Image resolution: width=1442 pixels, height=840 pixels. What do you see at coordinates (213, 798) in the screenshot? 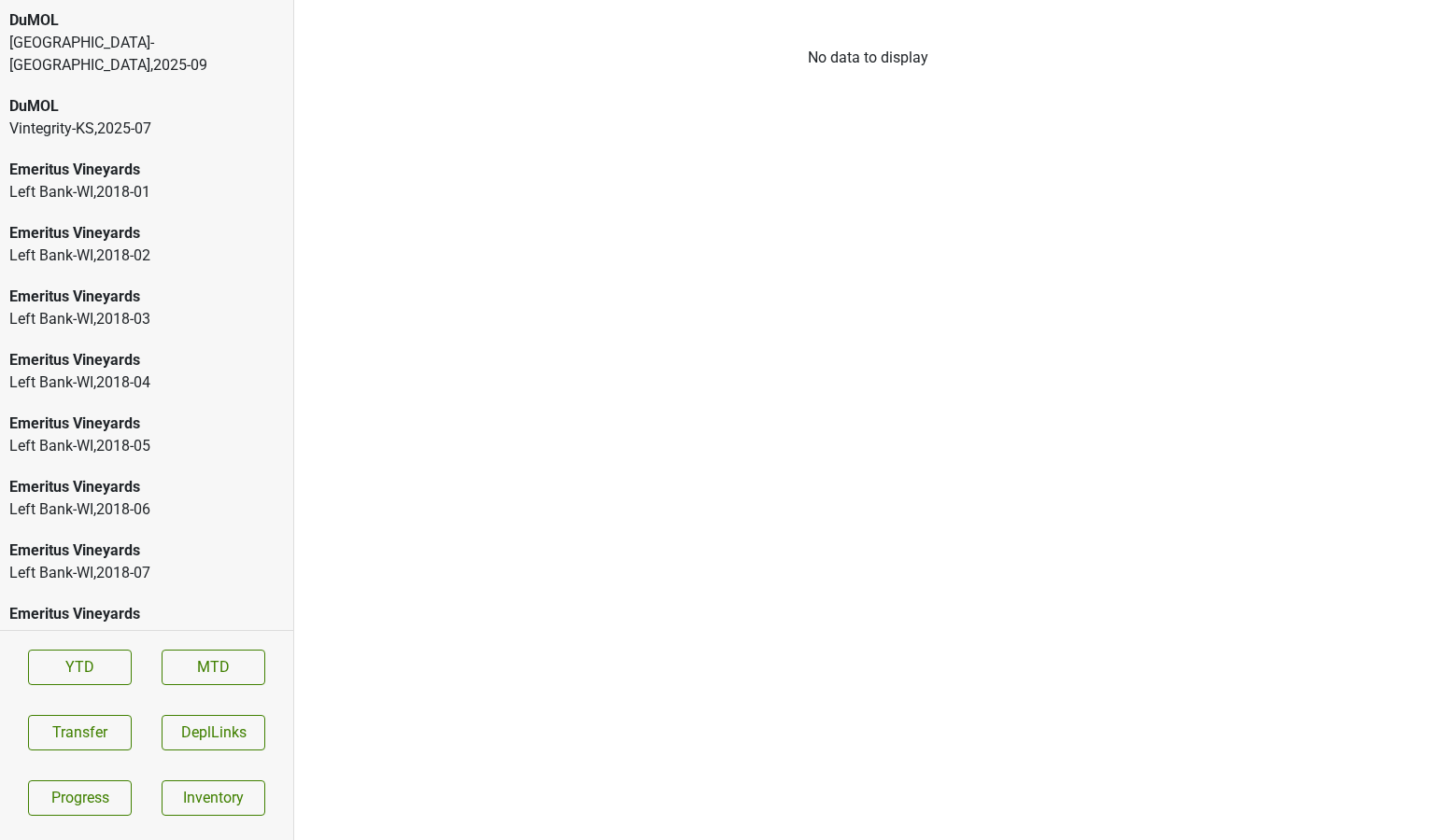
I see `a: Inventory` at bounding box center [213, 798].